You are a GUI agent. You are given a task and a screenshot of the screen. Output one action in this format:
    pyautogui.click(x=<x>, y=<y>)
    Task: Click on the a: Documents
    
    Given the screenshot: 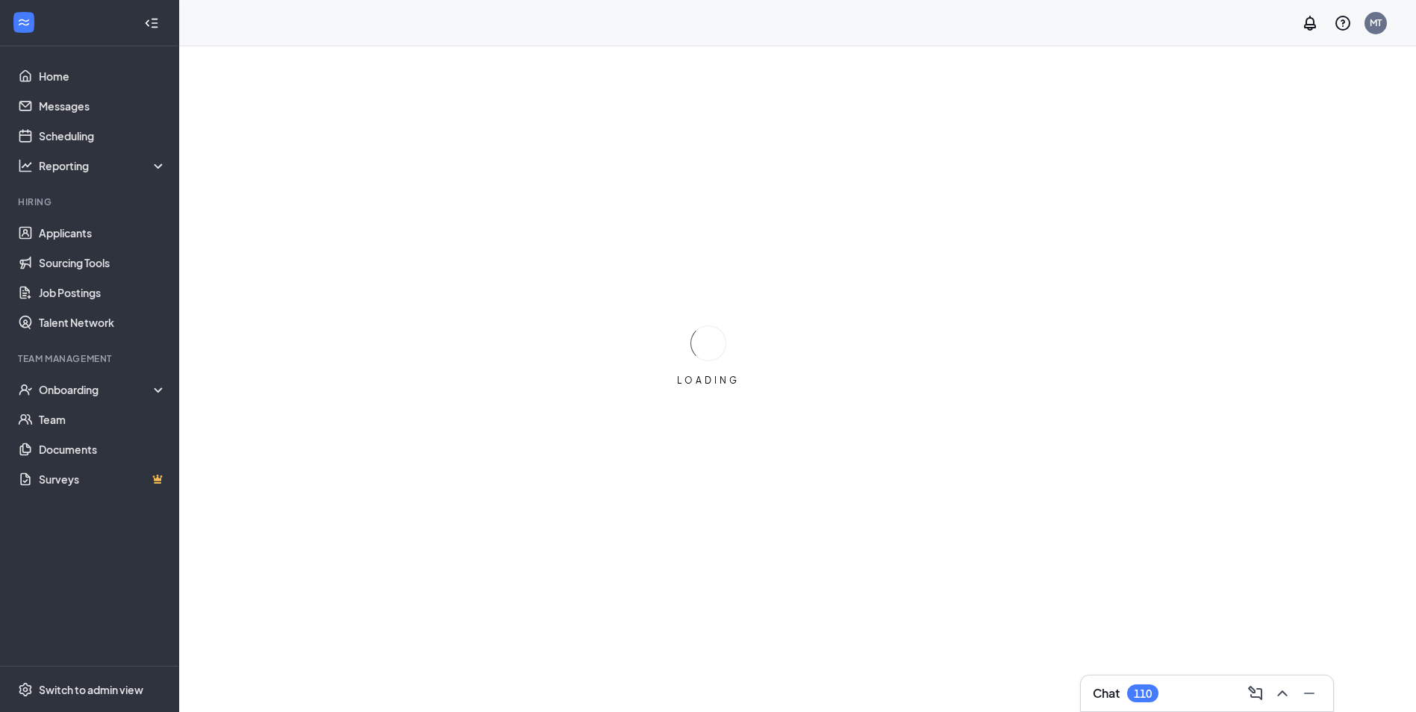 What is the action you would take?
    pyautogui.click(x=102, y=449)
    